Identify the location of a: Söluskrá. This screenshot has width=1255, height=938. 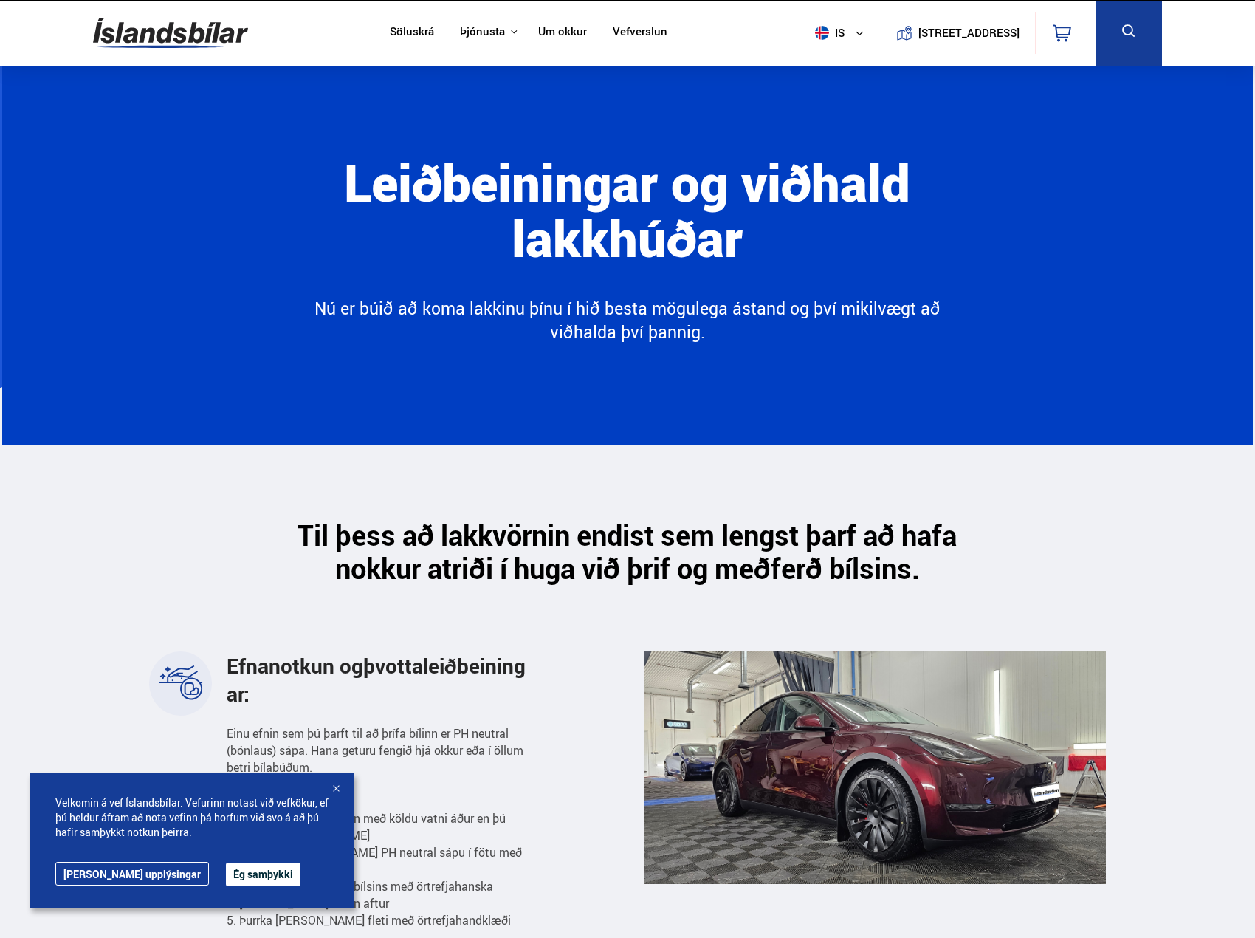
(412, 32).